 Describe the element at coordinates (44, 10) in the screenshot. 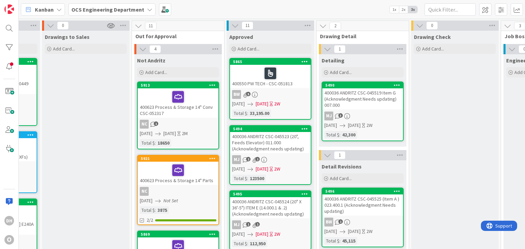

I see `span: Kanban` at that location.